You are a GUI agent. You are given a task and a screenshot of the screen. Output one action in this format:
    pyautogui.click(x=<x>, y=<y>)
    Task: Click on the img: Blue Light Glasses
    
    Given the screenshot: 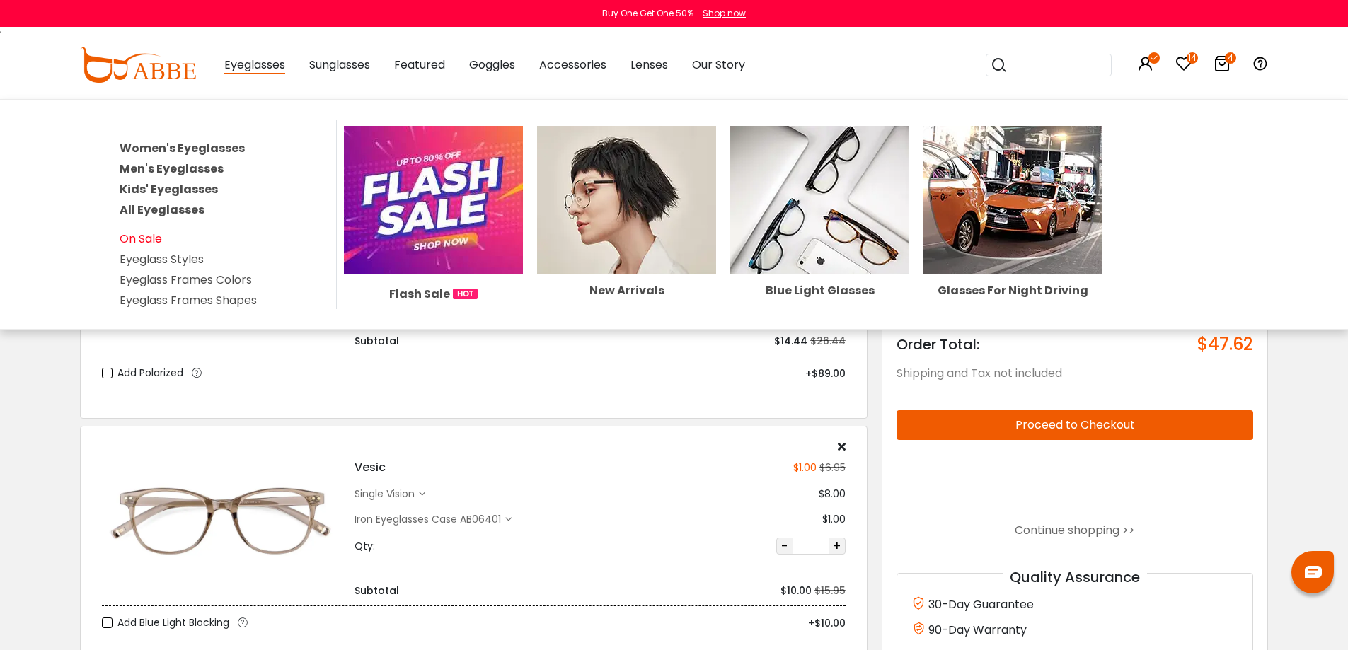 What is the action you would take?
    pyautogui.click(x=819, y=199)
    